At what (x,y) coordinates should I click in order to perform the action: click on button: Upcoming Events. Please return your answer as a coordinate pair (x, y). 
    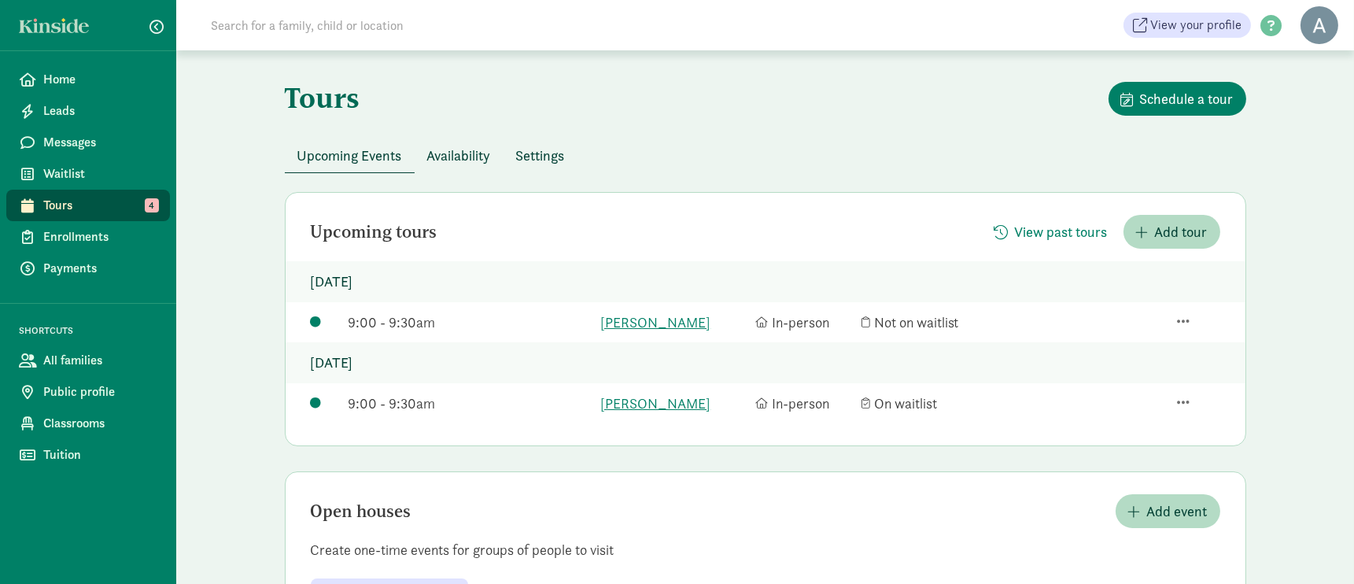
    Looking at the image, I should click on (349, 155).